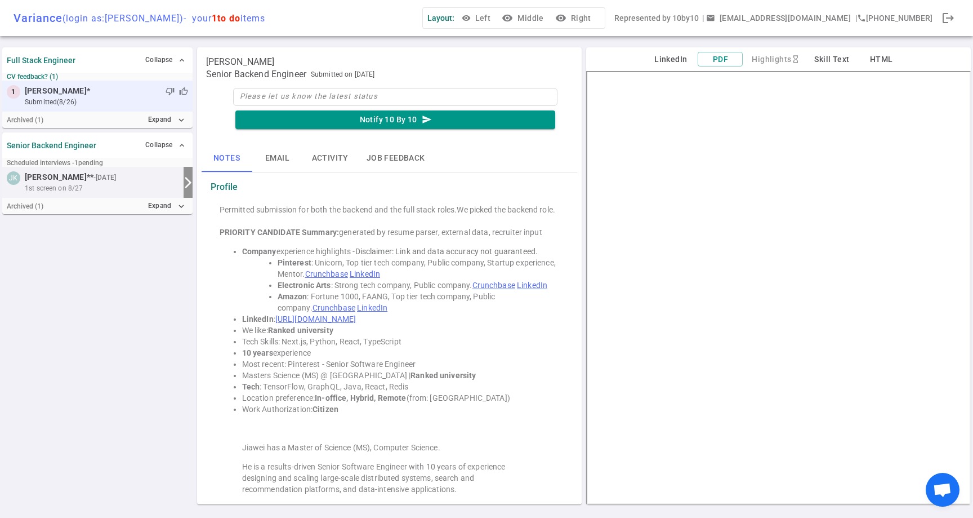 This screenshot has width=973, height=518. I want to click on small: CV feedback? (1), so click(97, 77).